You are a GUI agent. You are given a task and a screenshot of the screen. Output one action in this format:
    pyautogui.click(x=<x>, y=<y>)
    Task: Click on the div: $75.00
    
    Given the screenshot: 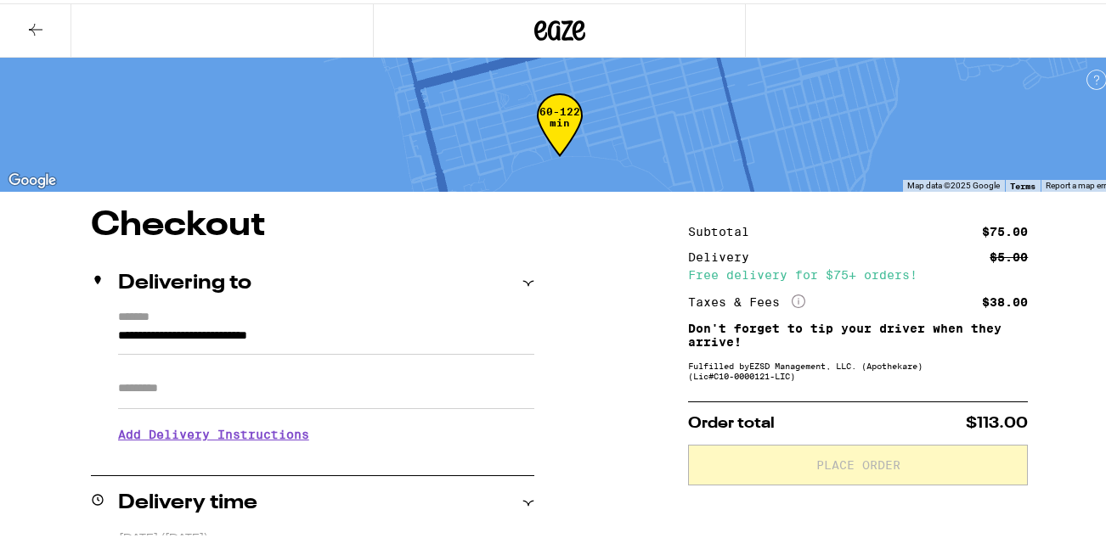 What is the action you would take?
    pyautogui.click(x=1005, y=228)
    